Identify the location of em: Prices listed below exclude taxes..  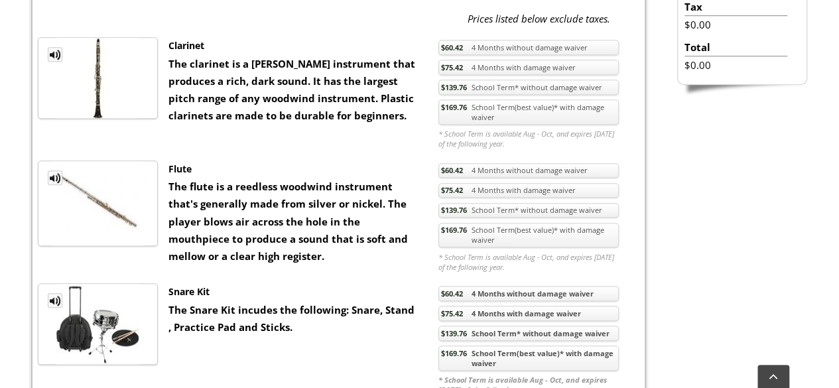
(538, 19).